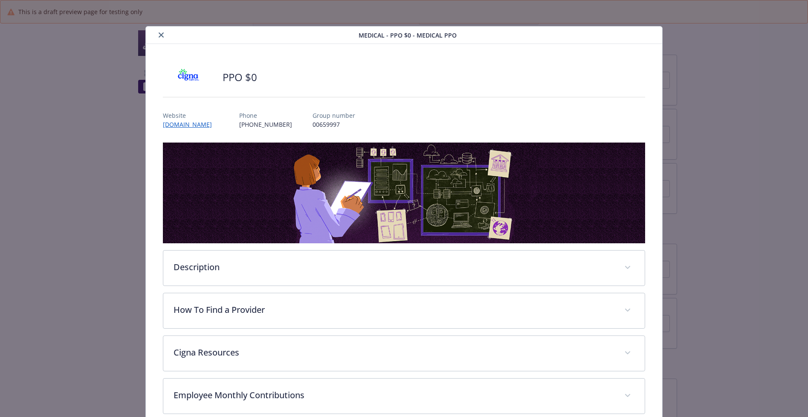  What do you see at coordinates (188, 77) in the screenshot?
I see `img: CIGNA` at bounding box center [188, 77].